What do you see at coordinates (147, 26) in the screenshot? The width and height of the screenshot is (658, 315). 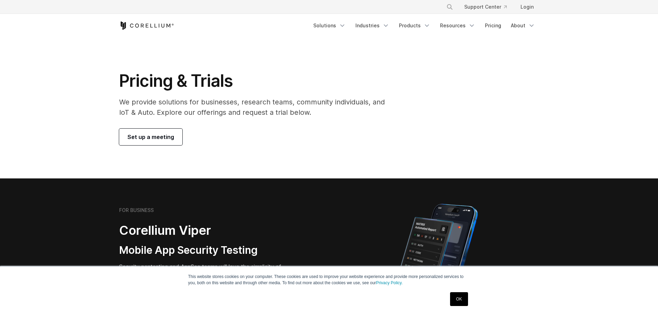 I see `a: Corellium Home` at bounding box center [147, 26].